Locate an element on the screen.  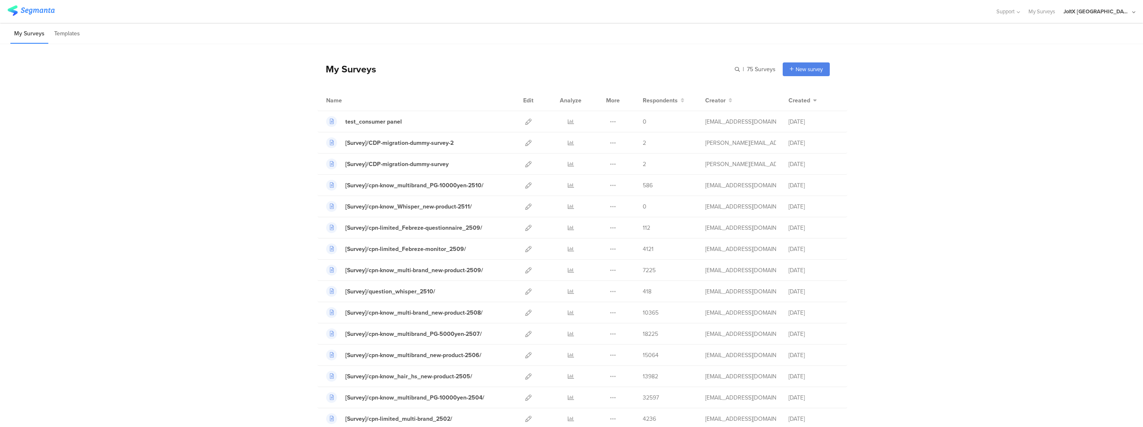
button: Created is located at coordinates (802, 100).